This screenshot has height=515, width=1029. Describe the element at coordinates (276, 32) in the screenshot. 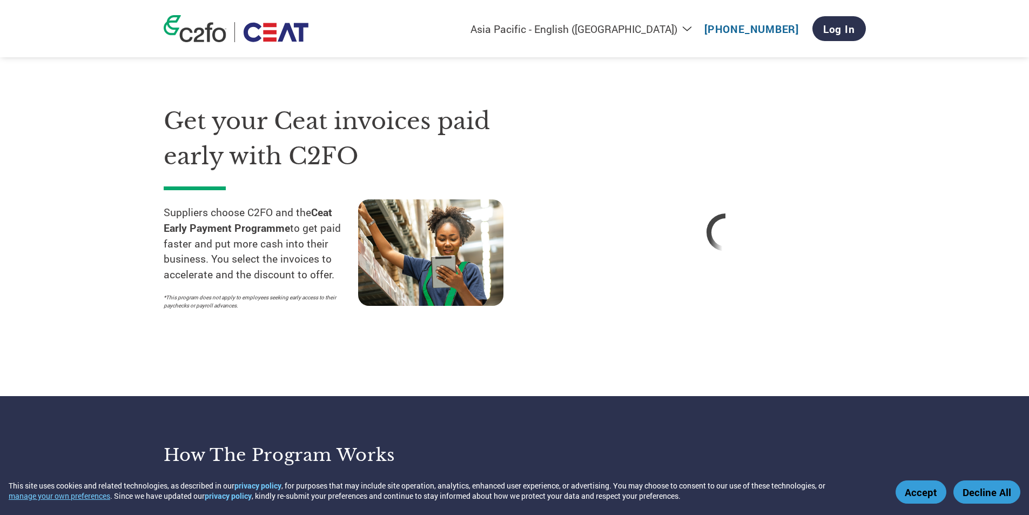

I see `img: Ceat` at that location.